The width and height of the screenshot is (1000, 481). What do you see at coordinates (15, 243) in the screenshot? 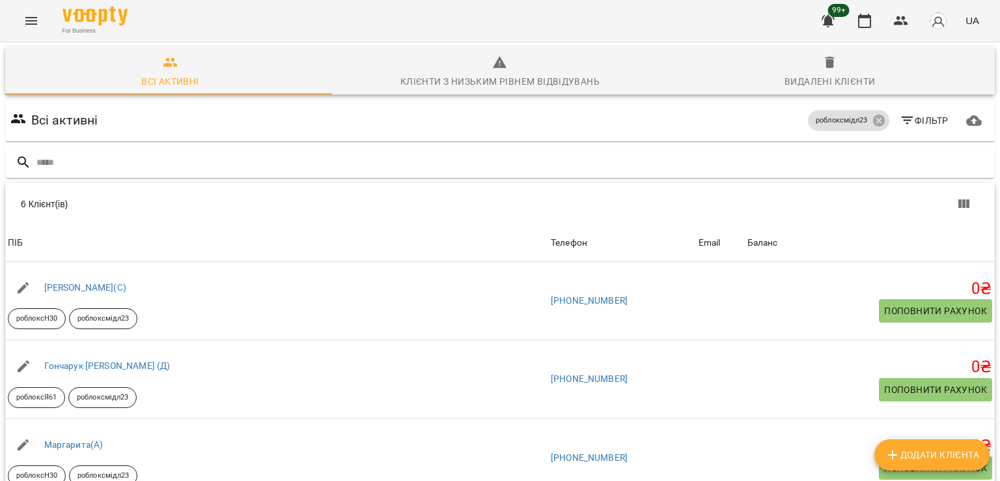
I see `div: ПІБ` at bounding box center [15, 243].